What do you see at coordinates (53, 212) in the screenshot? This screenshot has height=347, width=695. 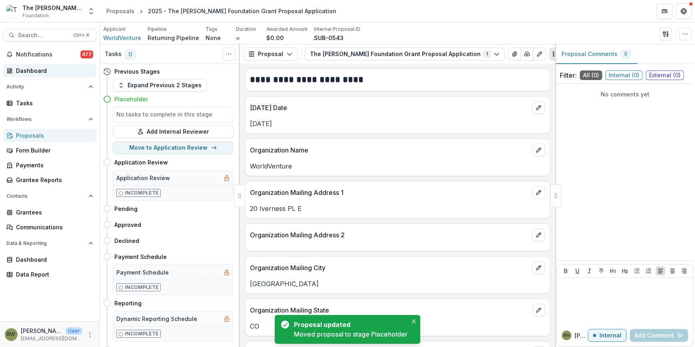 I see `div: Grantees` at bounding box center [53, 212].